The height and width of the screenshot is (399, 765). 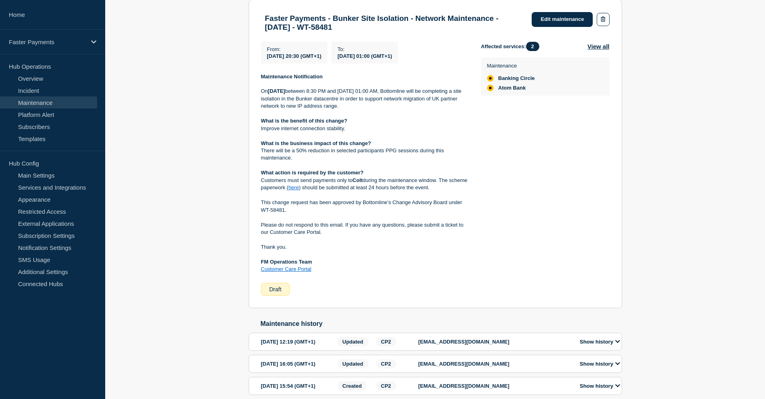 I want to click on h2: Maintenance history, so click(x=441, y=324).